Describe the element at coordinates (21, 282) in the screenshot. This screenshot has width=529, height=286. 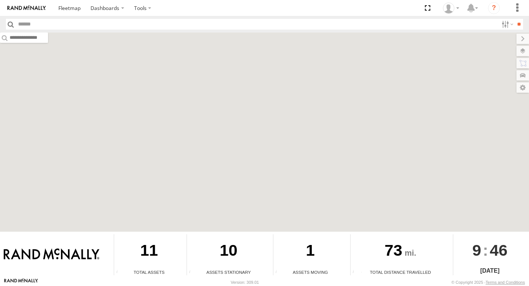
I see `a: Visit our Website` at that location.